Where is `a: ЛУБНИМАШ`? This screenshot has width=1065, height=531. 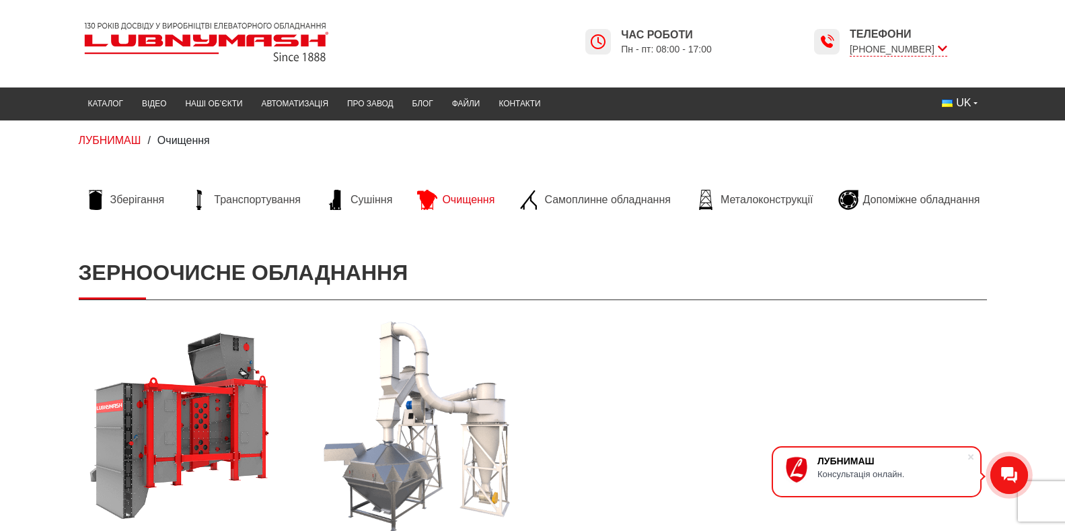
a: ЛУБНИМАШ is located at coordinates (110, 140).